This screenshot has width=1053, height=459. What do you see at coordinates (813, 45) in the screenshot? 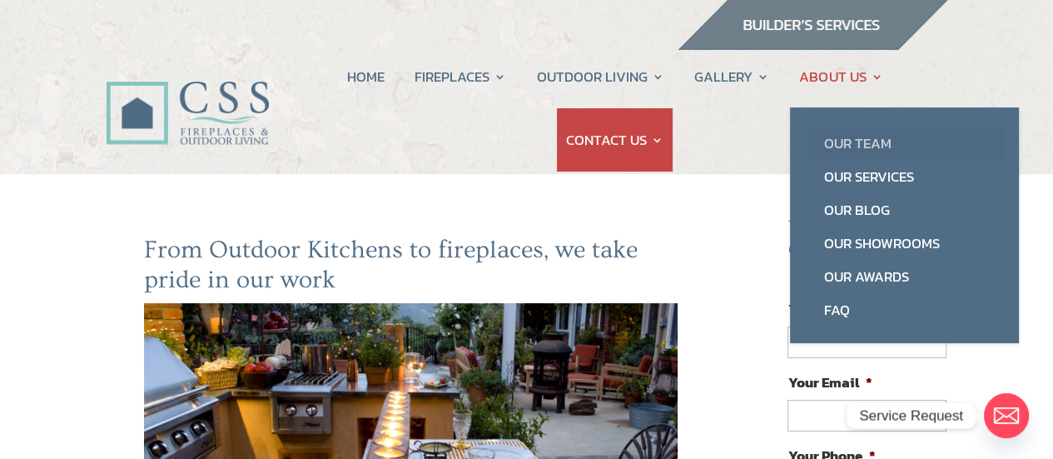
I see `a: builder services construction supply` at bounding box center [813, 45].